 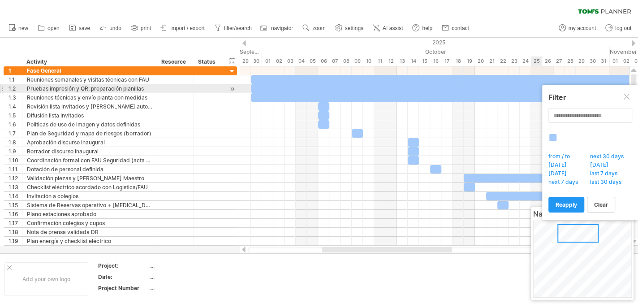 What do you see at coordinates (514, 61) in the screenshot?
I see `div: Thursday, 23 October 2025` at bounding box center [514, 61].